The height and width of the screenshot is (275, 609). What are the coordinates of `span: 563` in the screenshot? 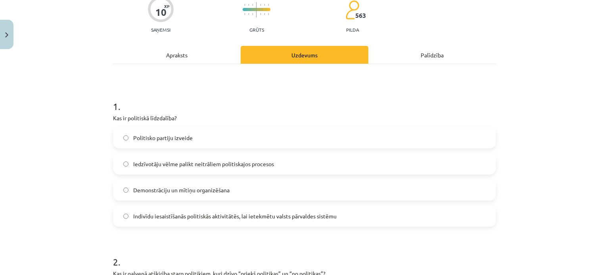 It's located at (360, 15).